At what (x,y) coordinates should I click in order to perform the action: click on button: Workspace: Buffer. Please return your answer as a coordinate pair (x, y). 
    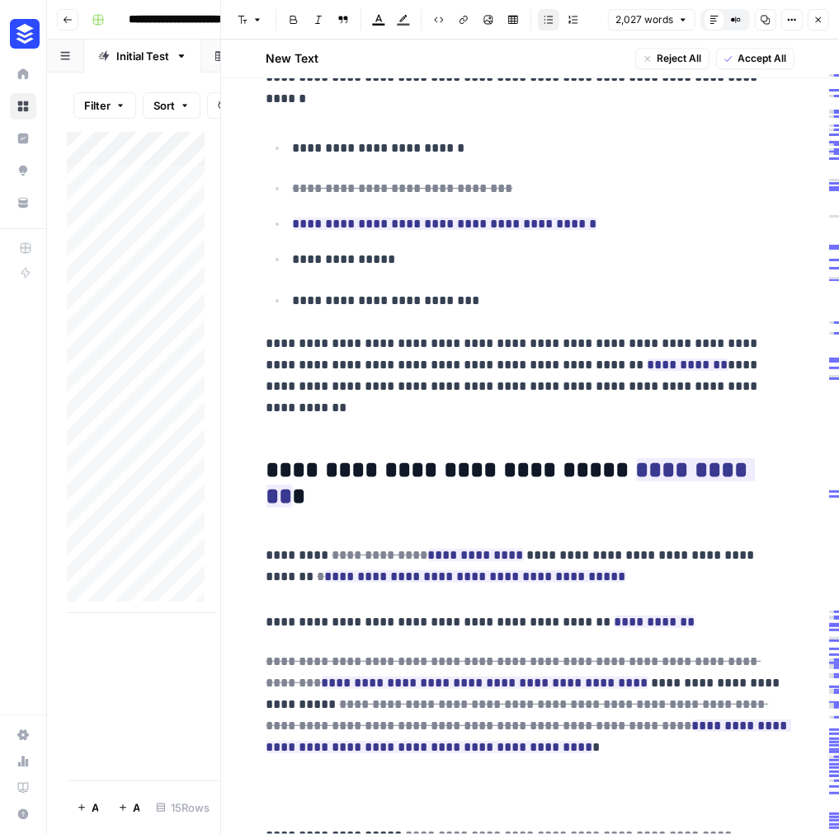
    Looking at the image, I should click on (23, 34).